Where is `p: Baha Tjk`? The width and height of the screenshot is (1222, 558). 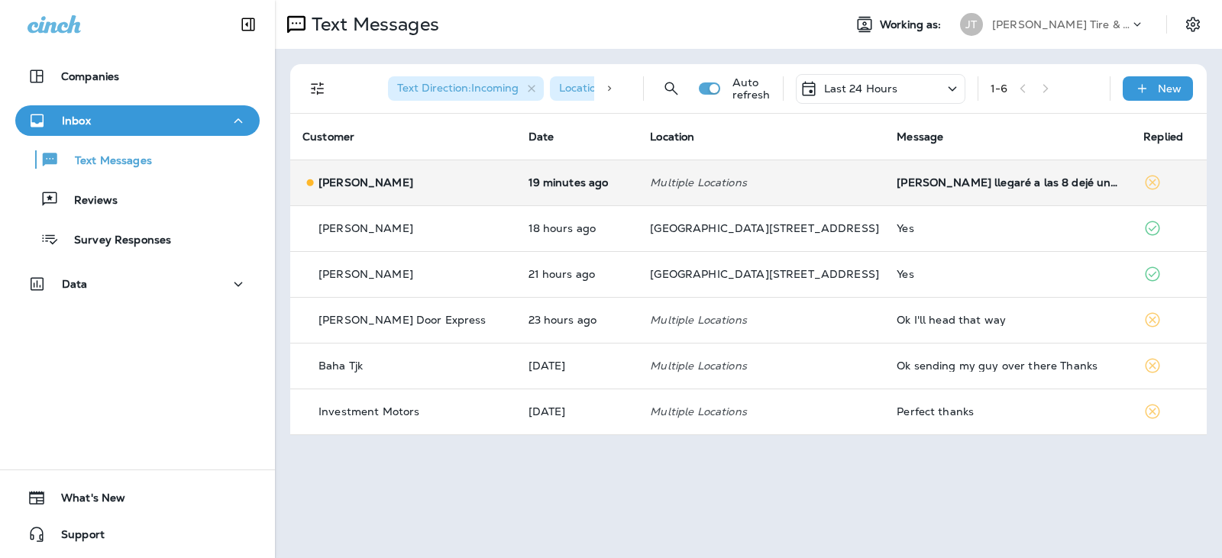 p: Baha Tjk is located at coordinates (341, 366).